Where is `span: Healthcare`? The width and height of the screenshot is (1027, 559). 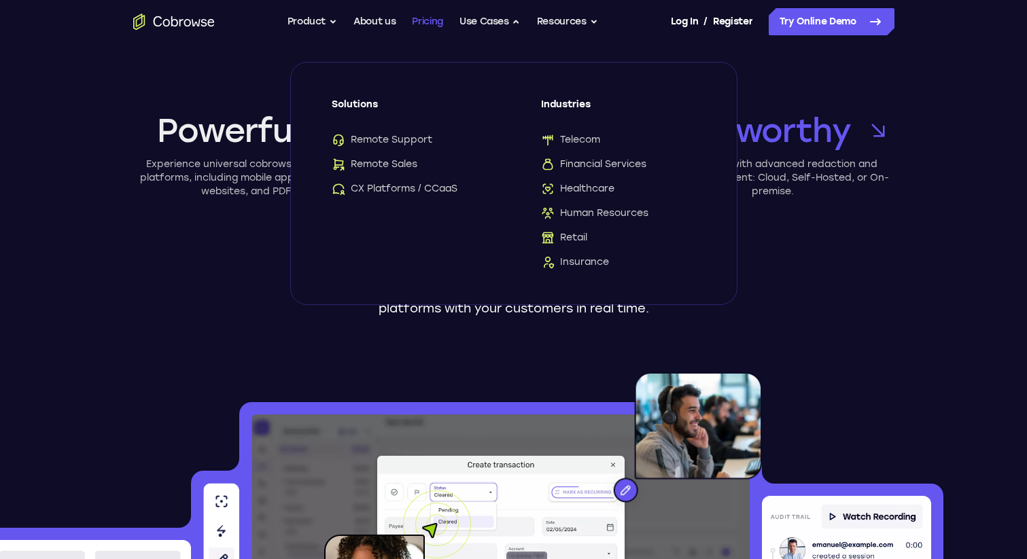
span: Healthcare is located at coordinates (578, 189).